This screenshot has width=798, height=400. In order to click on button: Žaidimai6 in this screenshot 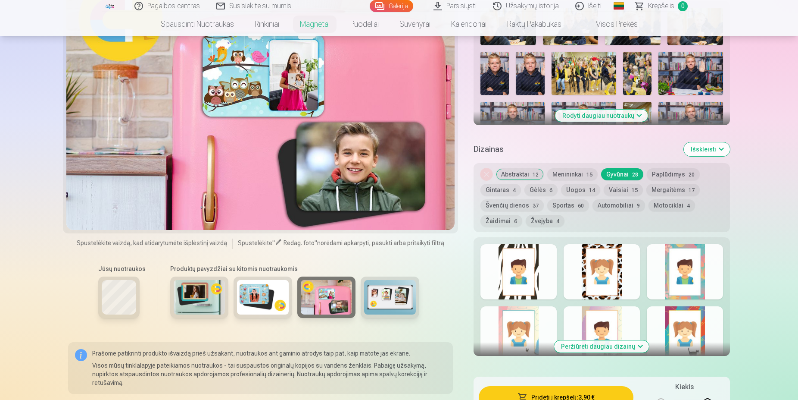, I will do `click(501, 221)`.